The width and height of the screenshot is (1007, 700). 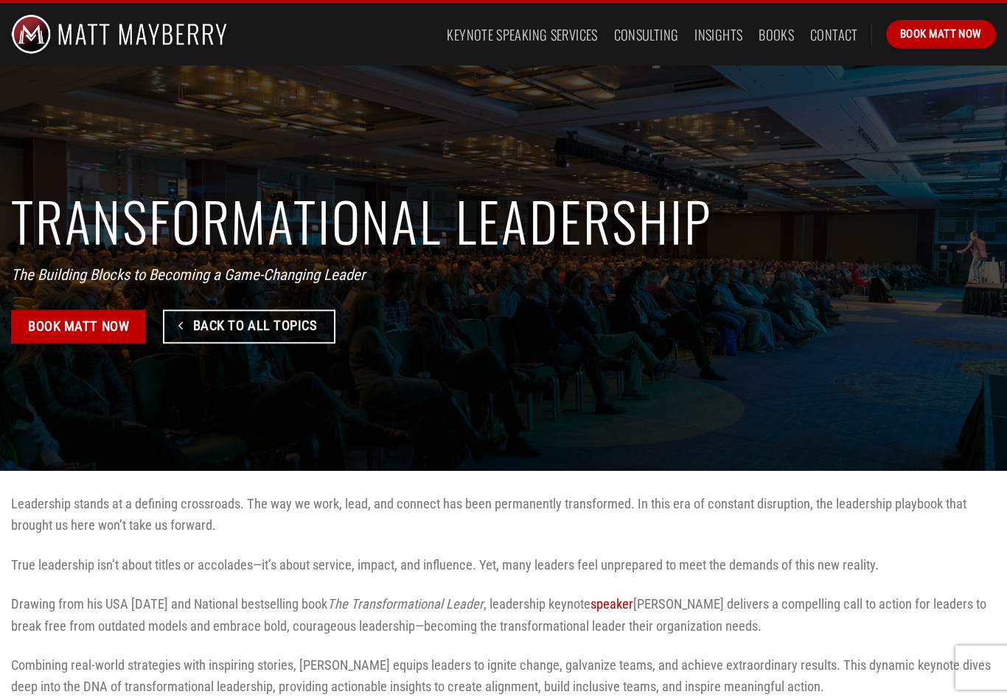 I want to click on a: Consulting, so click(x=646, y=35).